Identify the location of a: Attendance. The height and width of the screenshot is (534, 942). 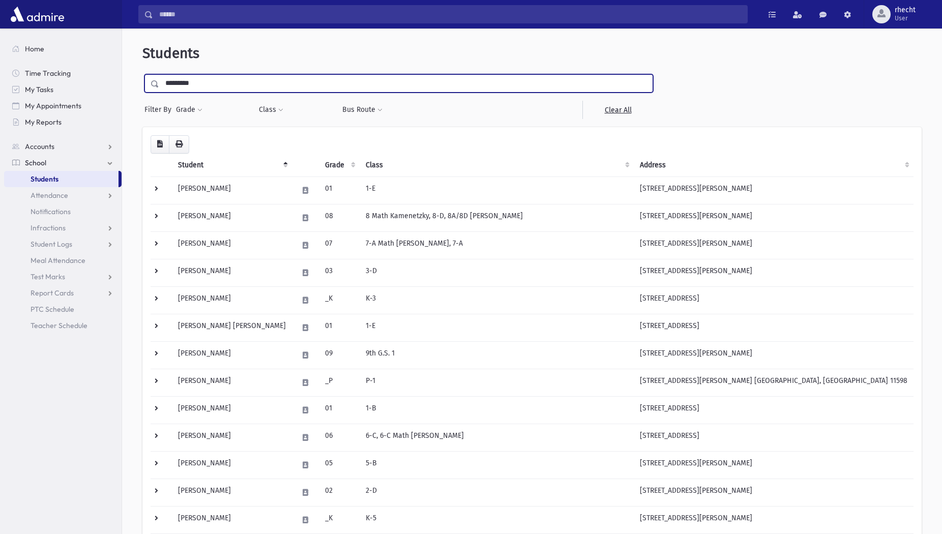
(63, 195).